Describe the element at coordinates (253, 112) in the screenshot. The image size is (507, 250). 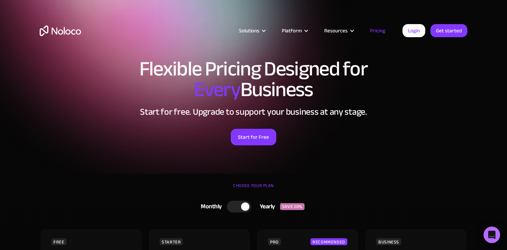
I see `h2: Start for free. Upgrade to support your business at any stage.` at that location.